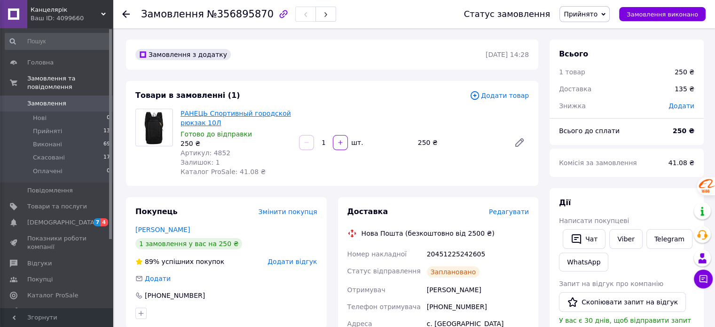 The image size is (715, 327). What do you see at coordinates (662, 14) in the screenshot?
I see `button: Замовлення виконано` at bounding box center [662, 14].